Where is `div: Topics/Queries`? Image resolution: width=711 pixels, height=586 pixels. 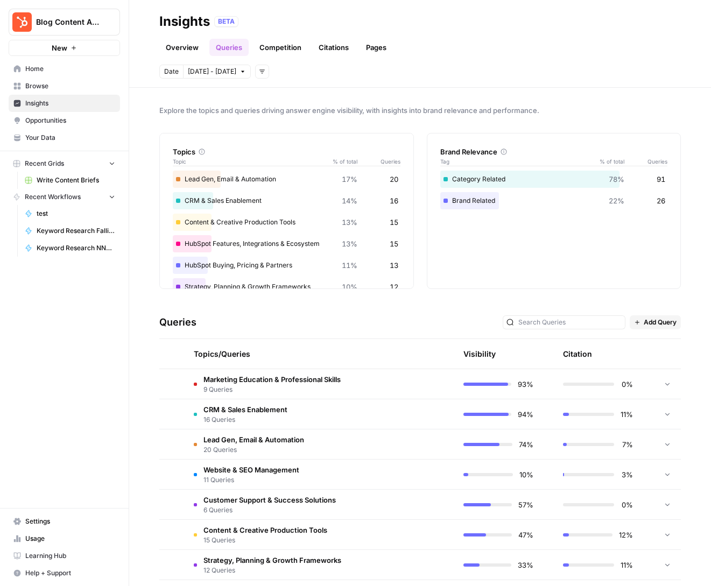 div: Topics/Queries is located at coordinates (269, 354).